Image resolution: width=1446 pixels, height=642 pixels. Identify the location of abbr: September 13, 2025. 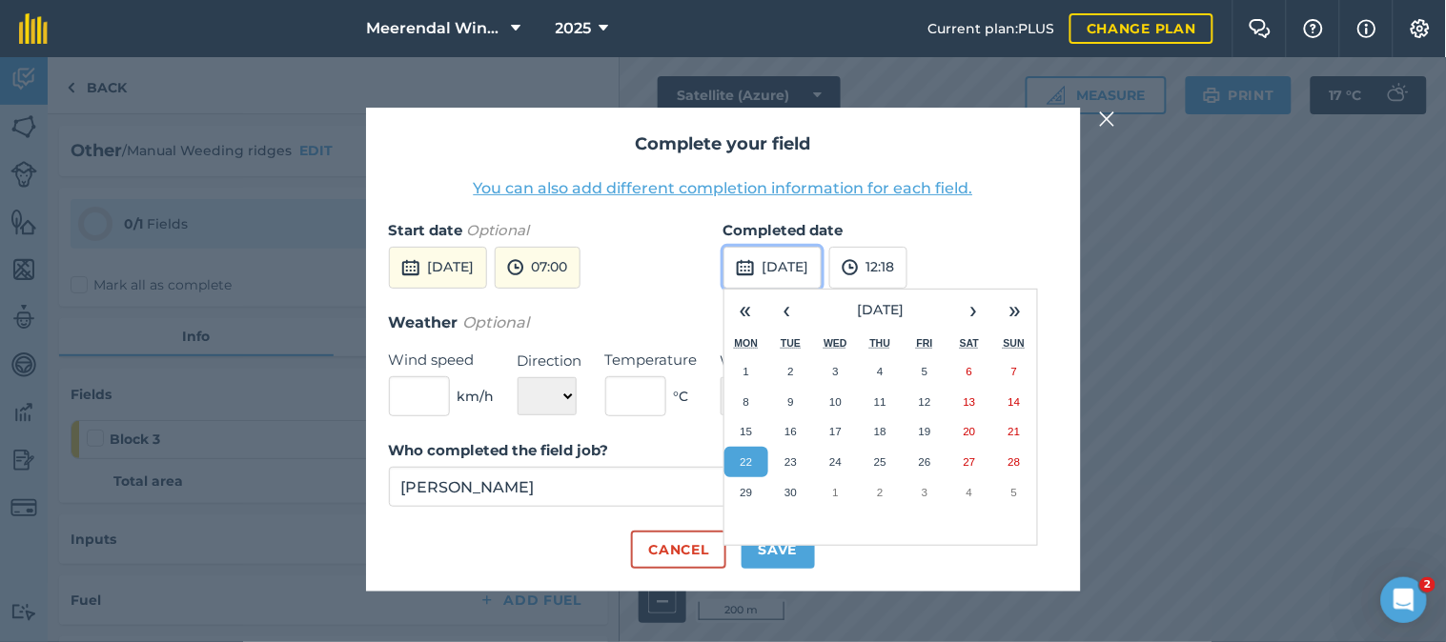
(969, 401).